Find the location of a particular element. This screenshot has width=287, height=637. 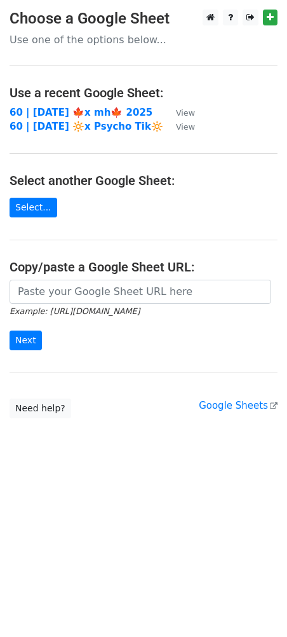

h4: Select another Google Sheet: is located at coordinates (144, 181).